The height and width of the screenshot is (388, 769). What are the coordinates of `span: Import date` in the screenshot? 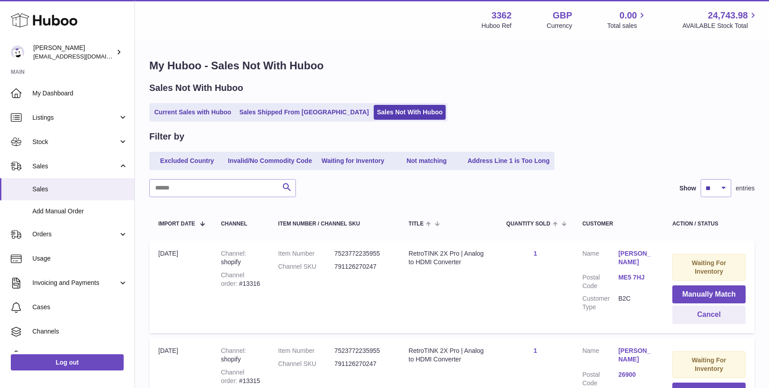 It's located at (177, 223).